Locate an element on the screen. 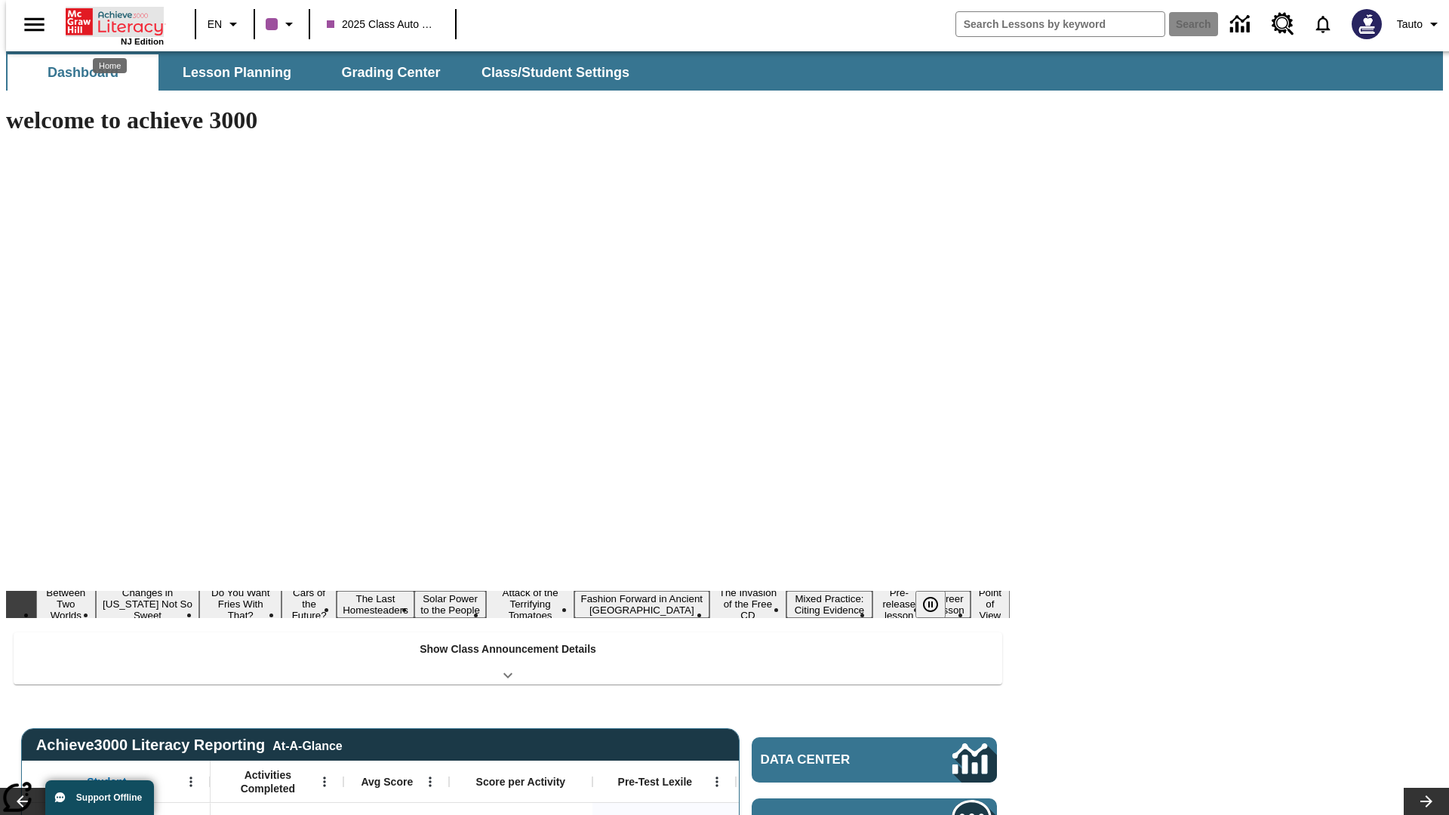 This screenshot has height=815, width=1449. button: Lesson carousel, Next is located at coordinates (1427, 802).